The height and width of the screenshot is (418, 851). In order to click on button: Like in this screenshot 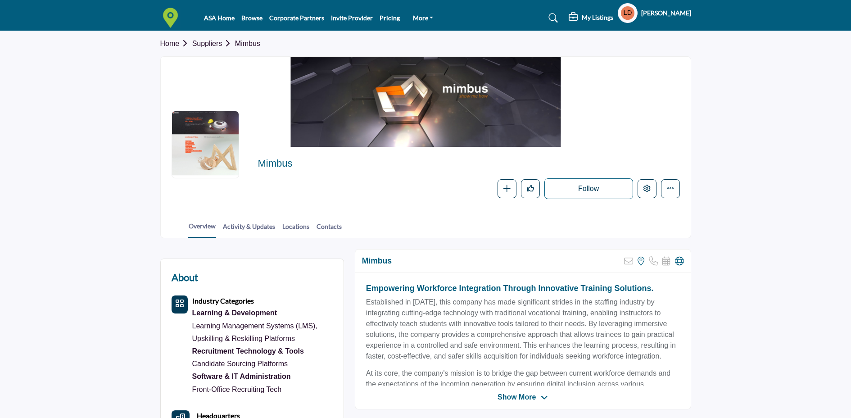, I will do `click(530, 189)`.